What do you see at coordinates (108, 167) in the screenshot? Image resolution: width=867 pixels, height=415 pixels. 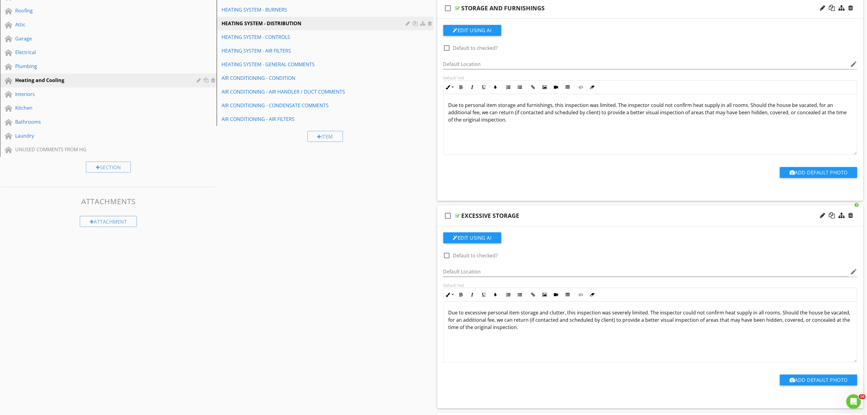 I see `div: Section` at bounding box center [108, 167].